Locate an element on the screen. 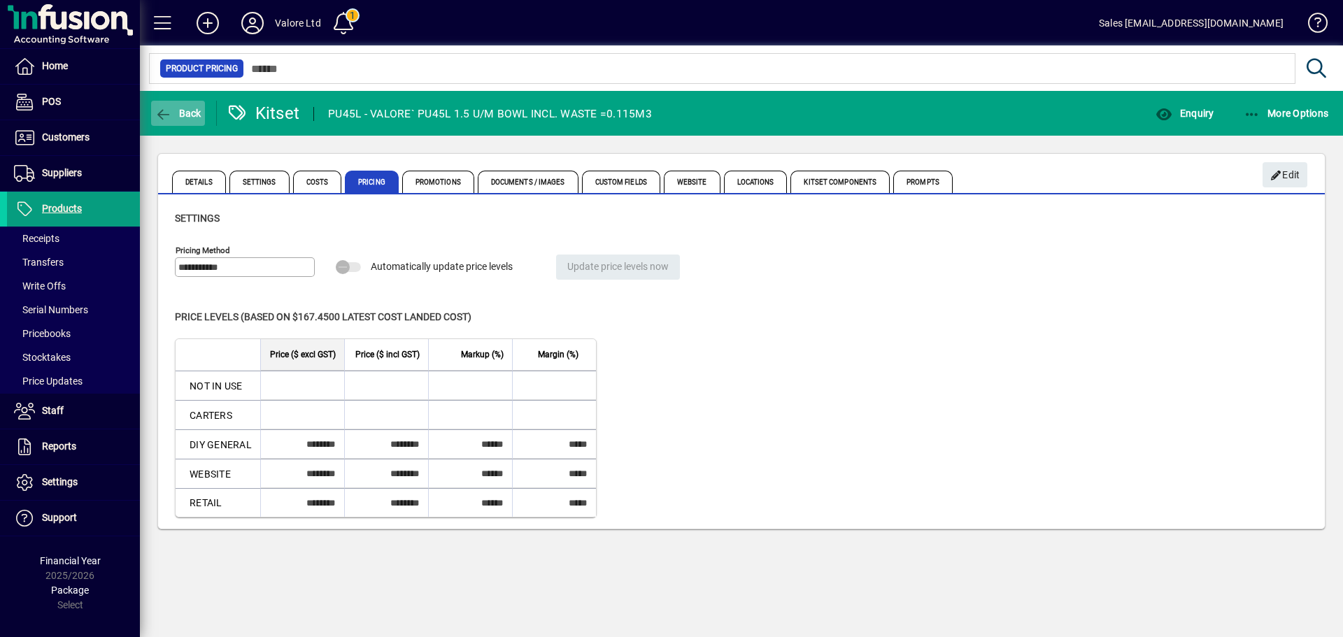 Image resolution: width=1343 pixels, height=637 pixels. a: Stocktakes is located at coordinates (73, 358).